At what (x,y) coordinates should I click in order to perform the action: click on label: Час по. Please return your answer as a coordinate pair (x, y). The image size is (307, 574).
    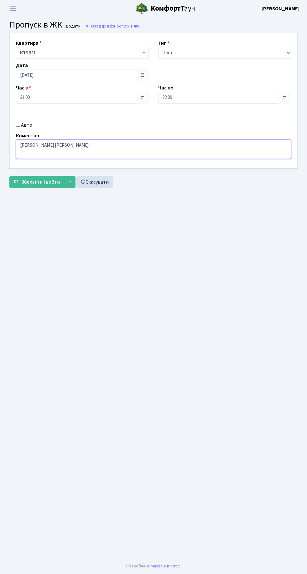
    Looking at the image, I should click on (166, 88).